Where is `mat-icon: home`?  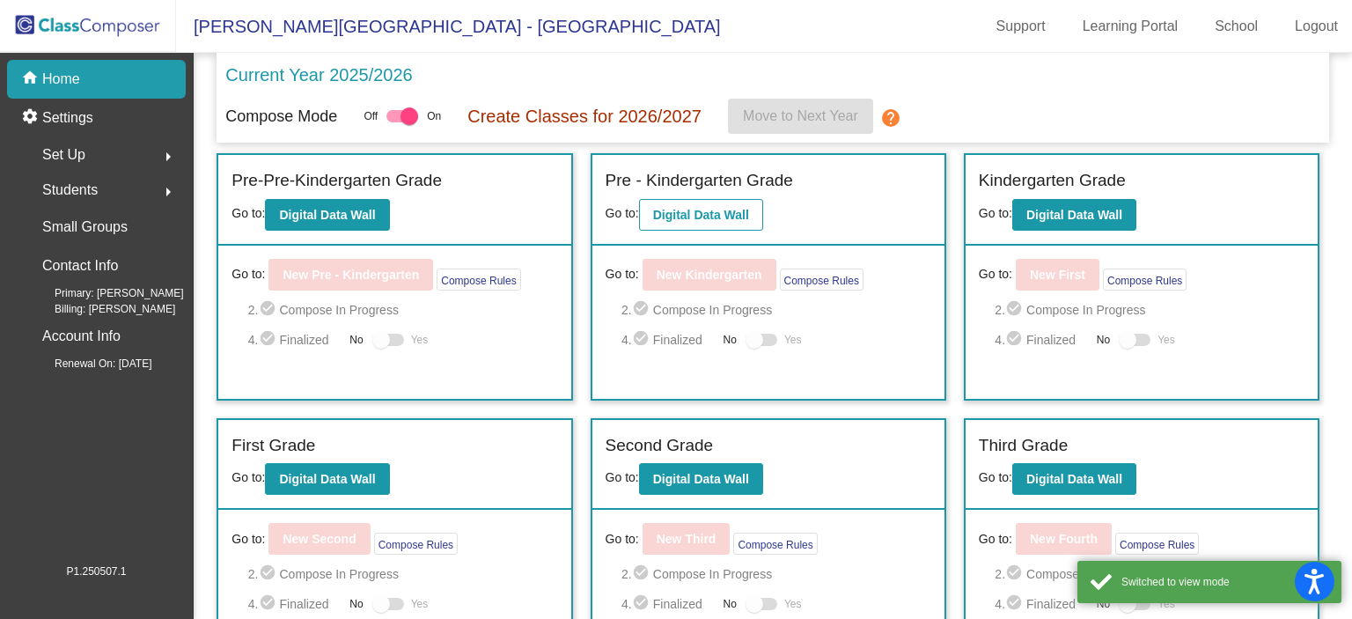 mat-icon: home is located at coordinates (32, 79).